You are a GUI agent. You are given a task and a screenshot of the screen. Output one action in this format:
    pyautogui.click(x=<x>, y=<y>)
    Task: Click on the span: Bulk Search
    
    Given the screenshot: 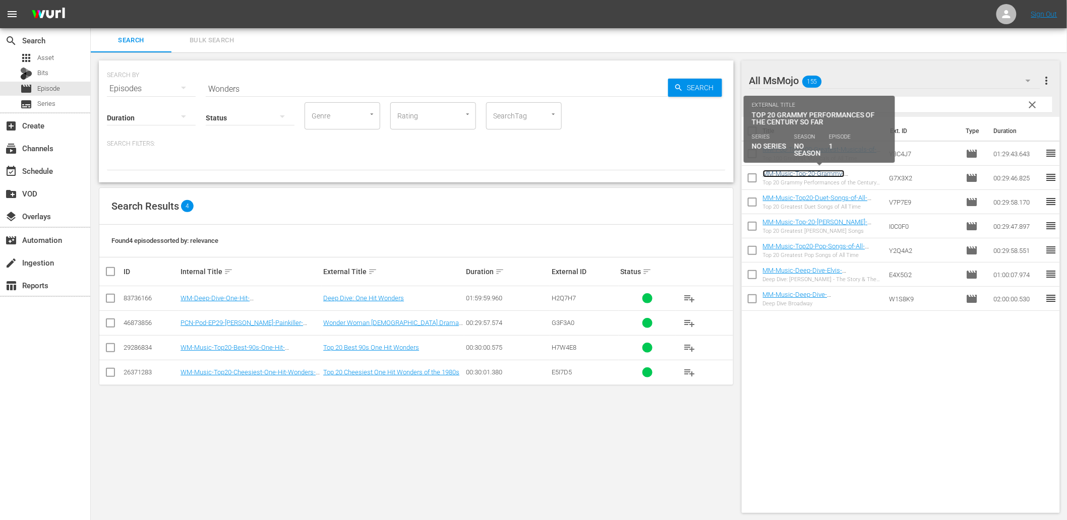 What is the action you would take?
    pyautogui.click(x=212, y=40)
    